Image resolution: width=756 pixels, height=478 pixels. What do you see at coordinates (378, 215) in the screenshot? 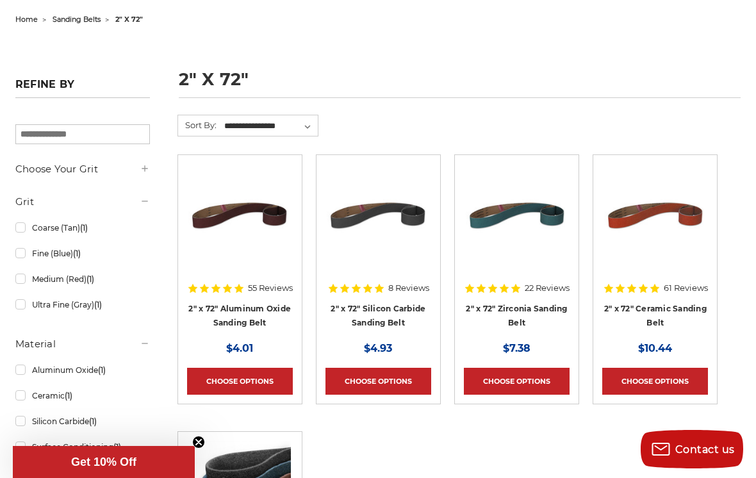
I see `img: 2" x 72" Silicon Carbide File Belt` at bounding box center [378, 215].